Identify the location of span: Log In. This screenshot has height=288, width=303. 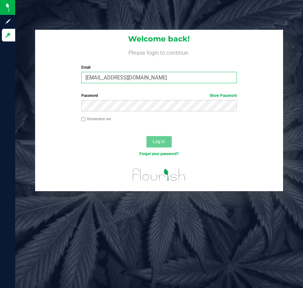
(159, 142).